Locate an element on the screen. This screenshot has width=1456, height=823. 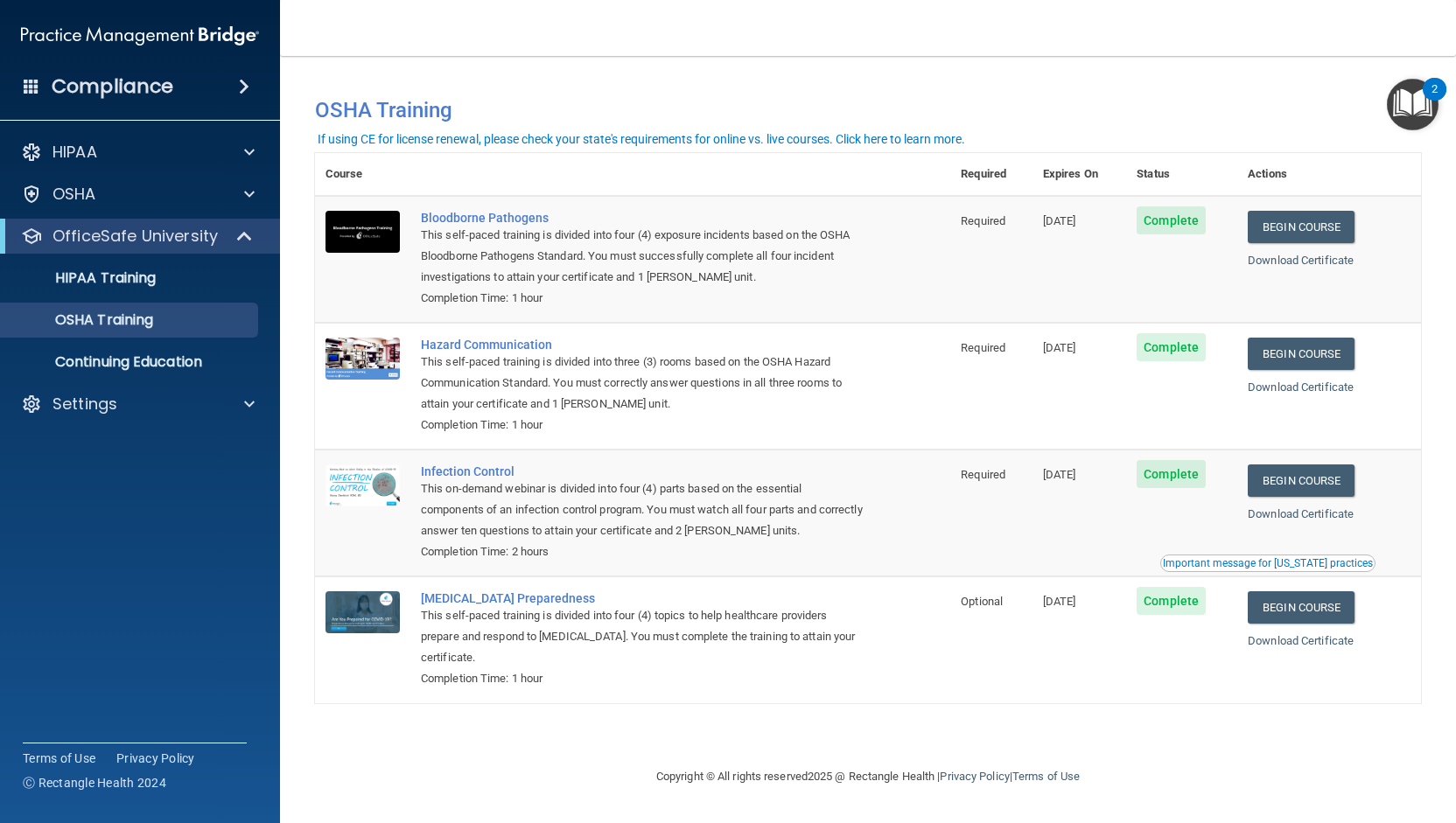
button: Read this if you are a dental practitioner in the state of CA is located at coordinates (1267, 563).